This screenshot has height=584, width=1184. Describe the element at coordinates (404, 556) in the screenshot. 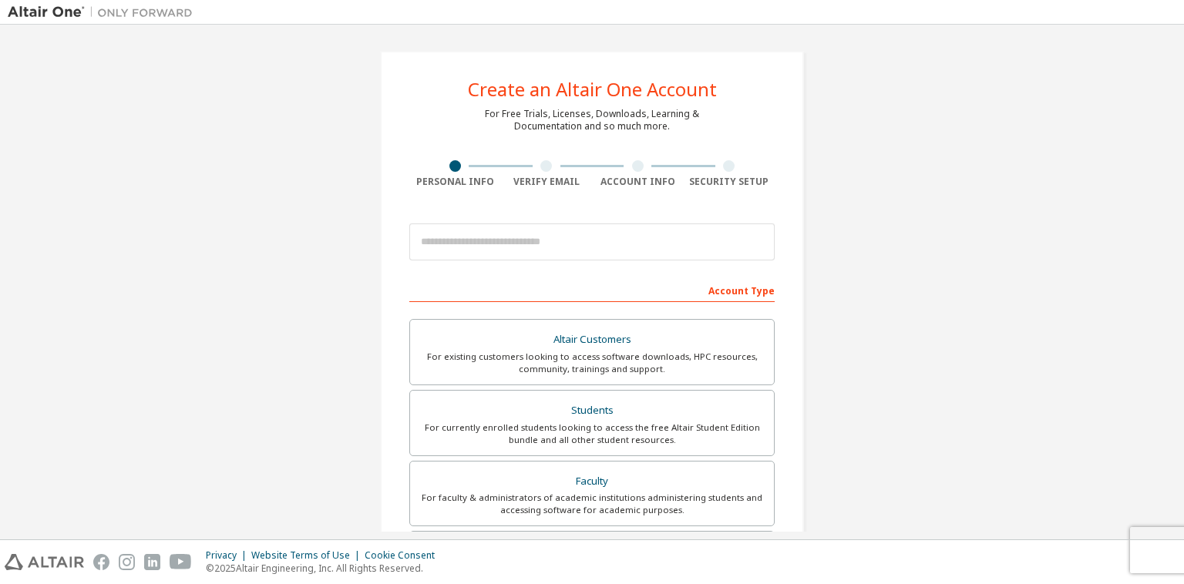

I see `div: Cookie Consent` at that location.